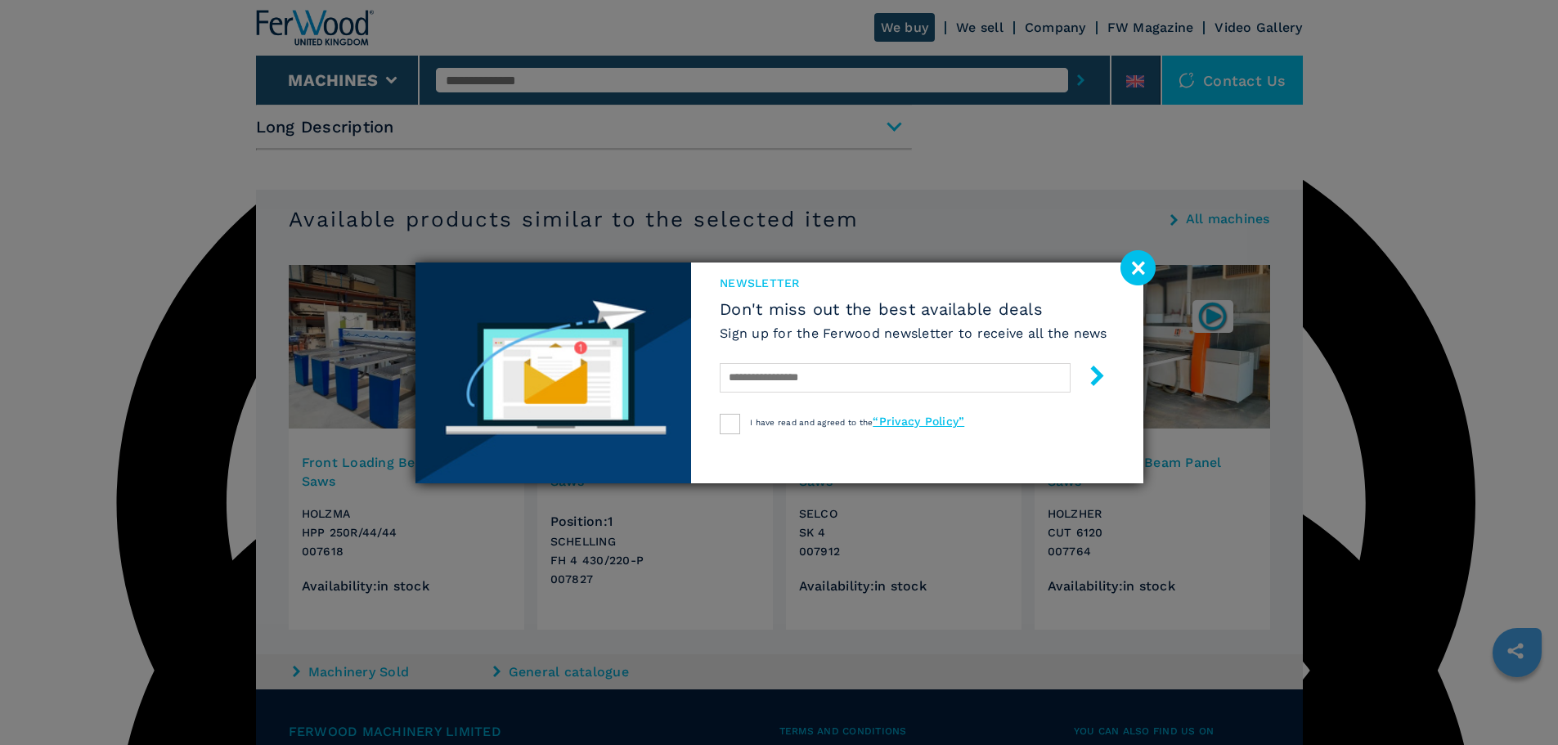 Image resolution: width=1558 pixels, height=745 pixels. Describe the element at coordinates (914, 283) in the screenshot. I see `span: newsletter` at that location.